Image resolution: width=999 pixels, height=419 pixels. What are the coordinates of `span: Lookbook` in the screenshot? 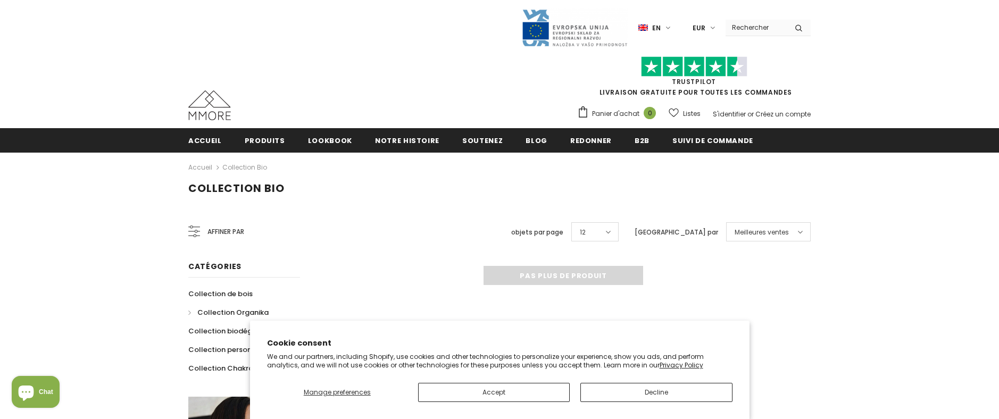 It's located at (330, 140).